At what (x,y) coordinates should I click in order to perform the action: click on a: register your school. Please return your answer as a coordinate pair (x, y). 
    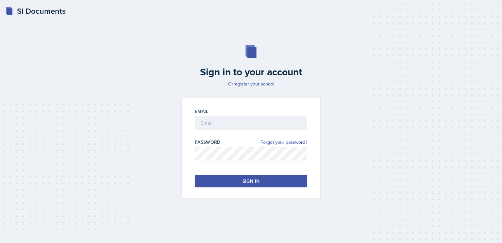
    Looking at the image, I should click on (254, 84).